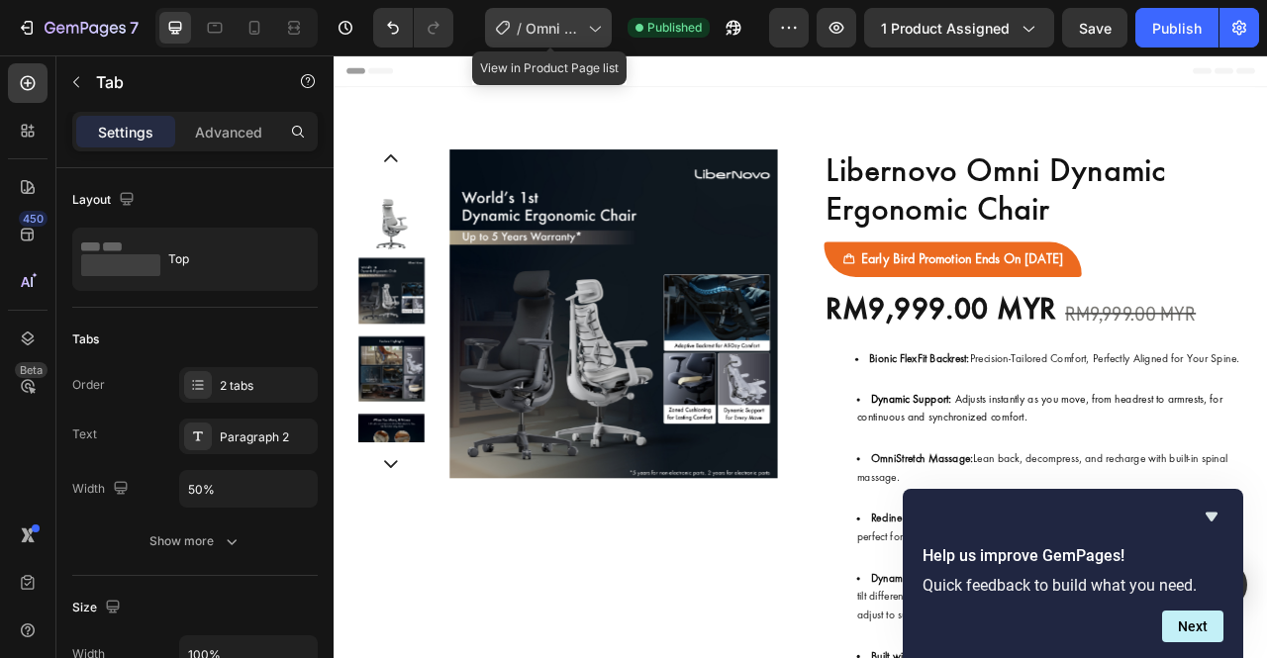  What do you see at coordinates (102, 489) in the screenshot?
I see `div: Width` at bounding box center [102, 489].